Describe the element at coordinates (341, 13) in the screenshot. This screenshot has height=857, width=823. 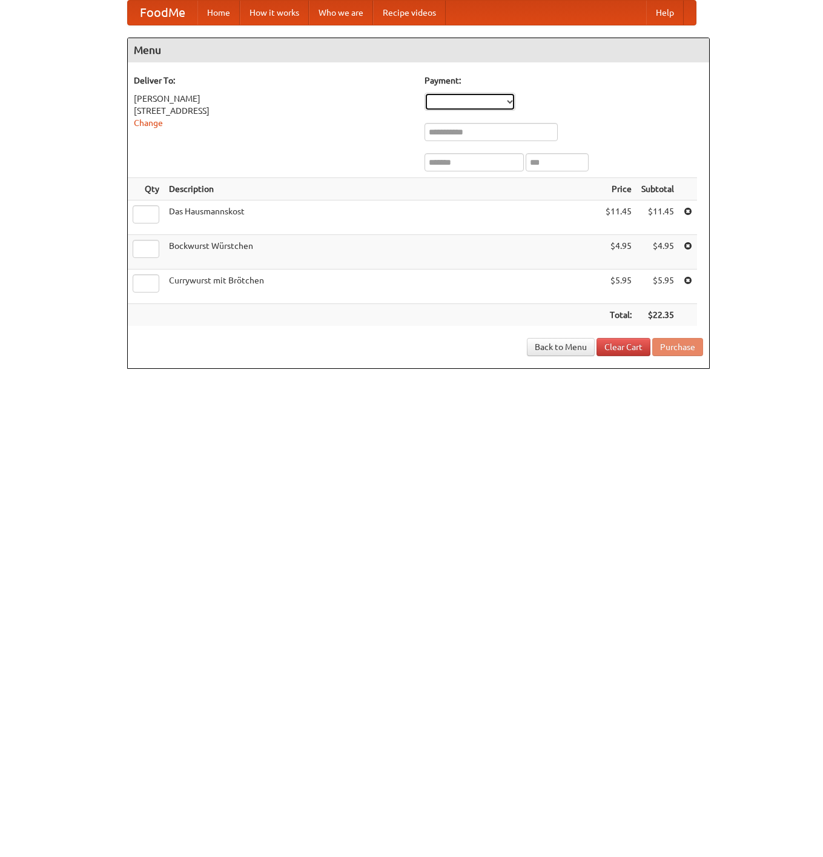
I see `a: Who we are` at that location.